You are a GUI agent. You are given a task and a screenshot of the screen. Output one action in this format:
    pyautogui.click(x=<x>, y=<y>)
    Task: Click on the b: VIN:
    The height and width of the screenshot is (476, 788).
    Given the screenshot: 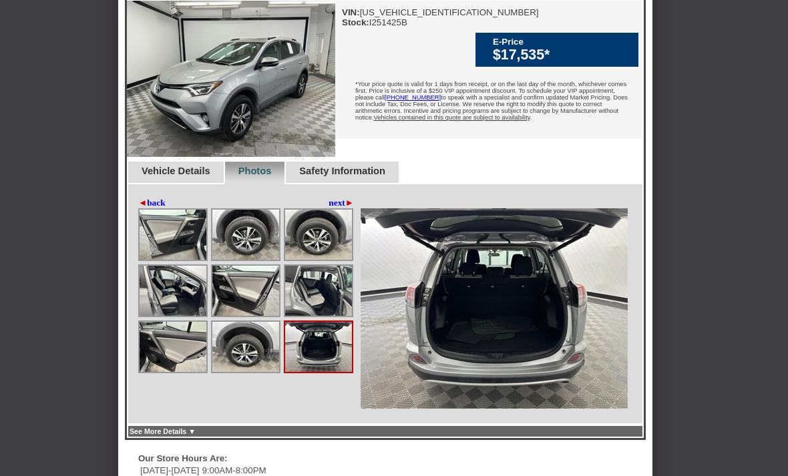 What is the action you would take?
    pyautogui.click(x=351, y=12)
    